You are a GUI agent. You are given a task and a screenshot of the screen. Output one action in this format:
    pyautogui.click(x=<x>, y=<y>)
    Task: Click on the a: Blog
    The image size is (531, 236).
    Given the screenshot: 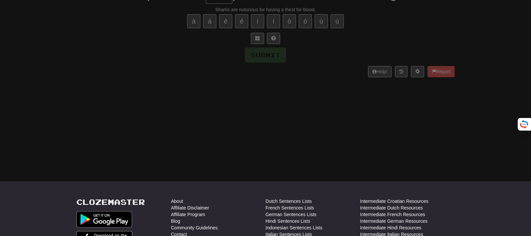 What is the action you would take?
    pyautogui.click(x=175, y=221)
    